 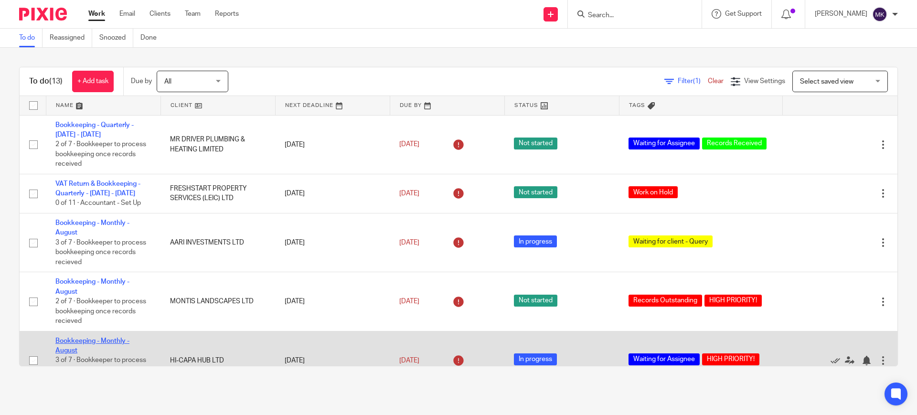 I want to click on span: Work on Hold, so click(x=653, y=192).